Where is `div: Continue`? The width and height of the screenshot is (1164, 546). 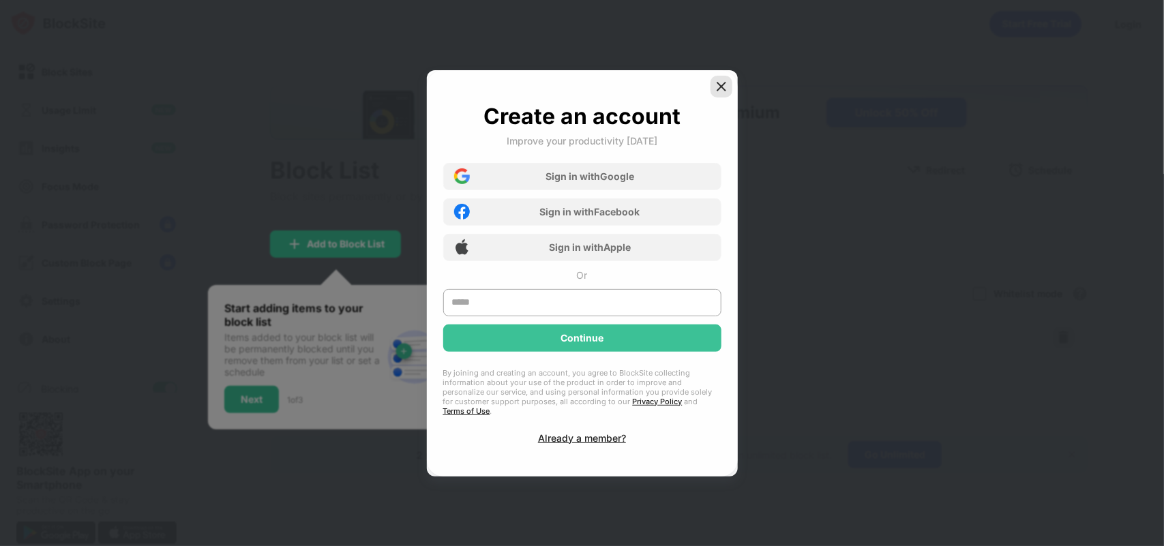
div: Continue is located at coordinates (582, 338).